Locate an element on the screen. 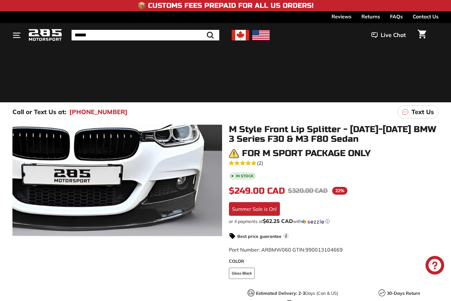 Image resolution: width=451 pixels, height=301 pixels. strong: Estimated Delivery: 2-3 is located at coordinates (280, 293).